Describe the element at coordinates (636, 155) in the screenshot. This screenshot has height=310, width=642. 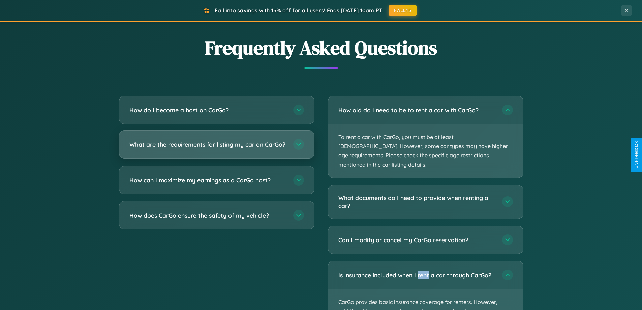
I see `div: Give Feedback` at that location.